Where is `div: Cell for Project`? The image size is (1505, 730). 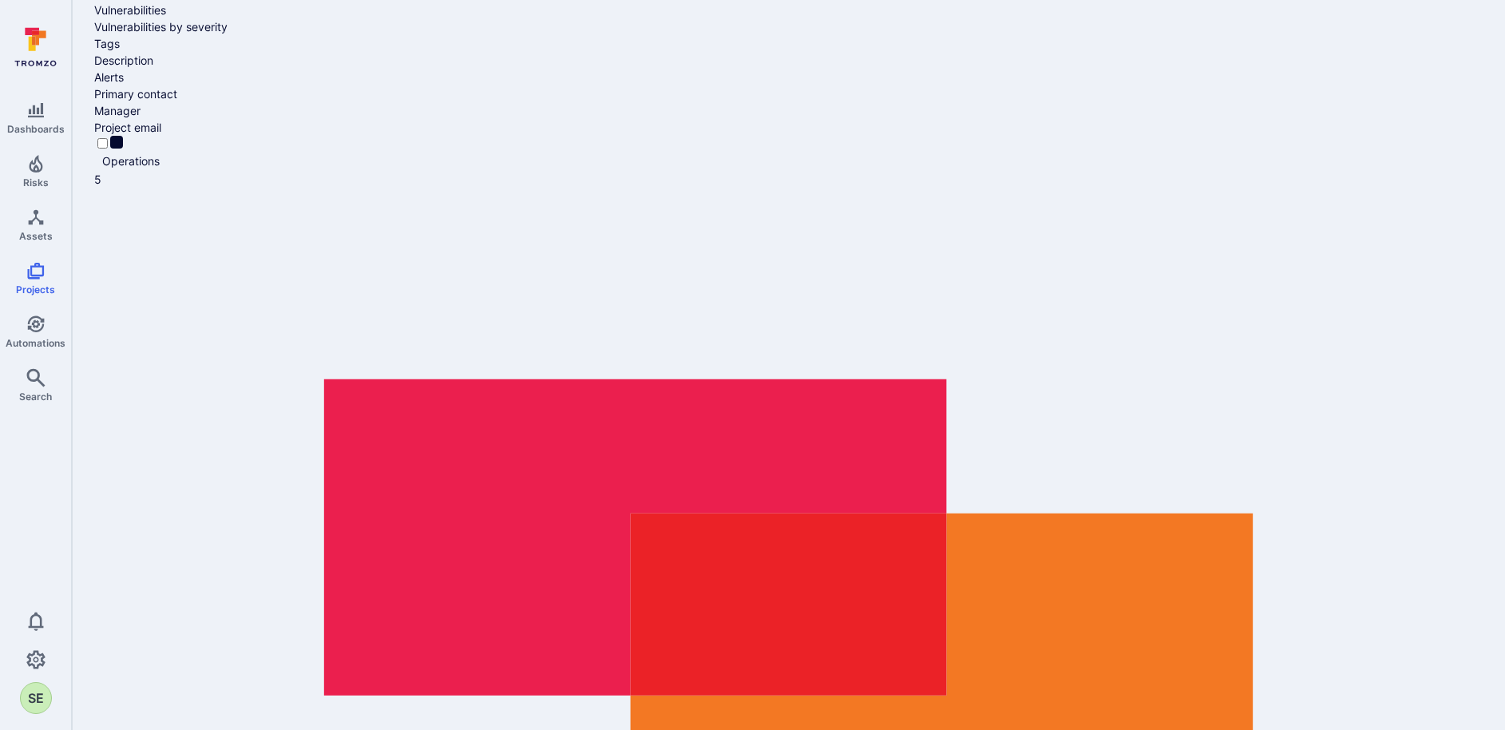
div: Cell for Project is located at coordinates (788, 161).